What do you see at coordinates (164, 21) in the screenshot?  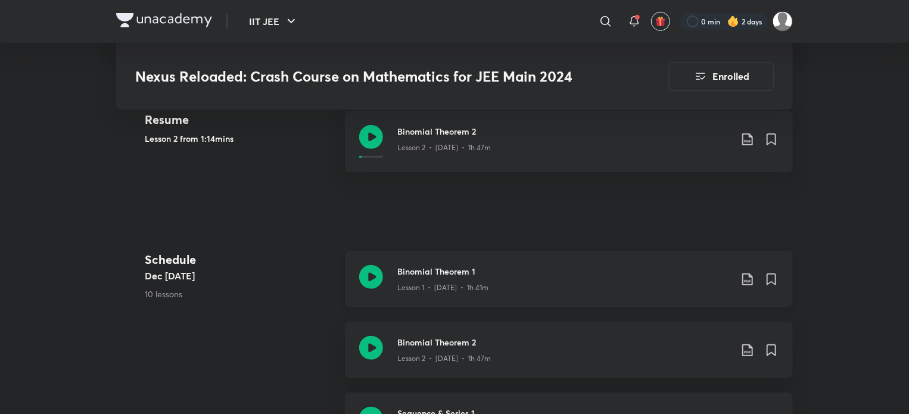 I see `a: Company Logo` at bounding box center [164, 21].